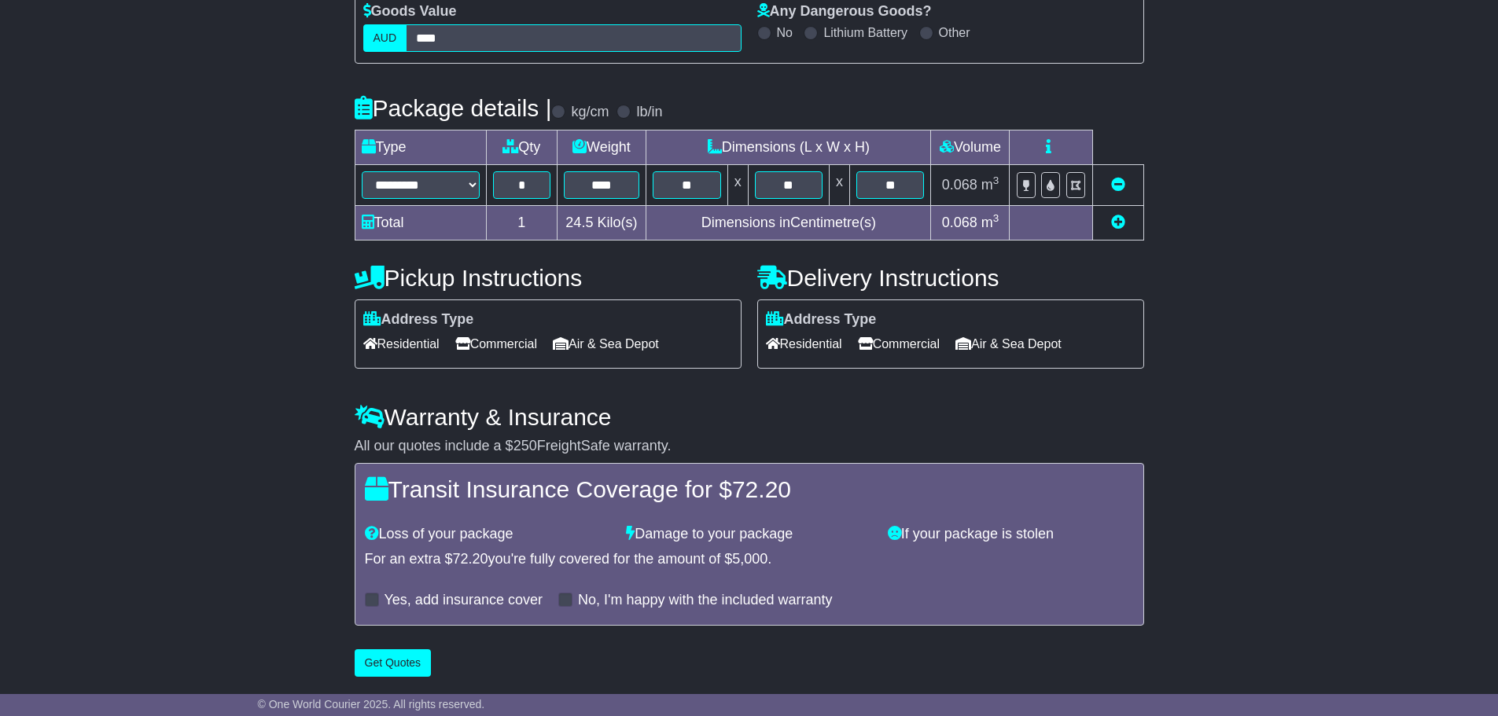  What do you see at coordinates (393, 663) in the screenshot?
I see `button: Get Quotes` at bounding box center [393, 663].